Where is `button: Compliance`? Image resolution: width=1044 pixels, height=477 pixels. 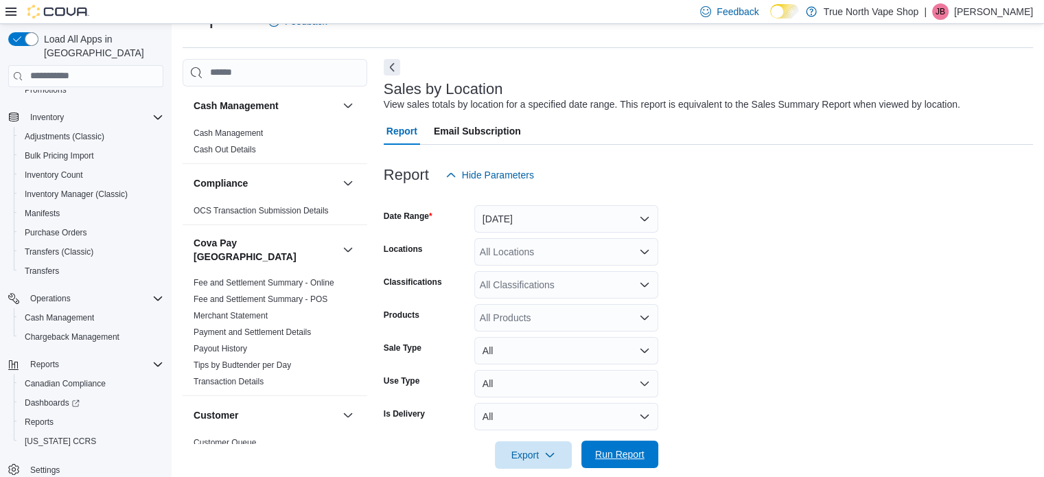 button: Compliance is located at coordinates (348, 183).